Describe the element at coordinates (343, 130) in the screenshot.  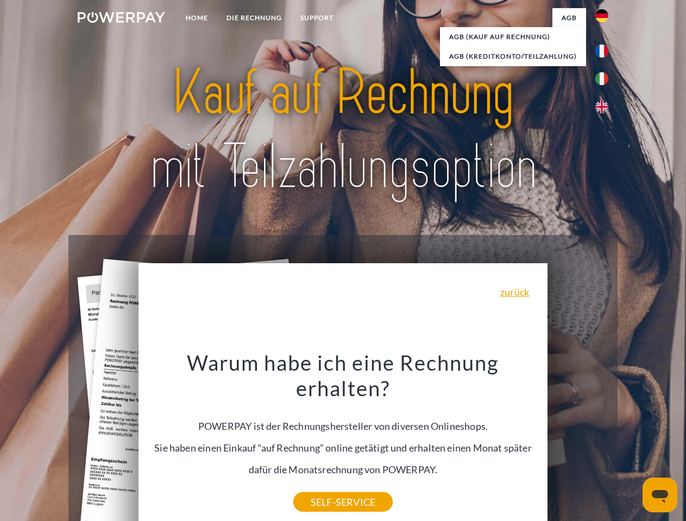
I see `img: title-powerpay_de.svg` at that location.